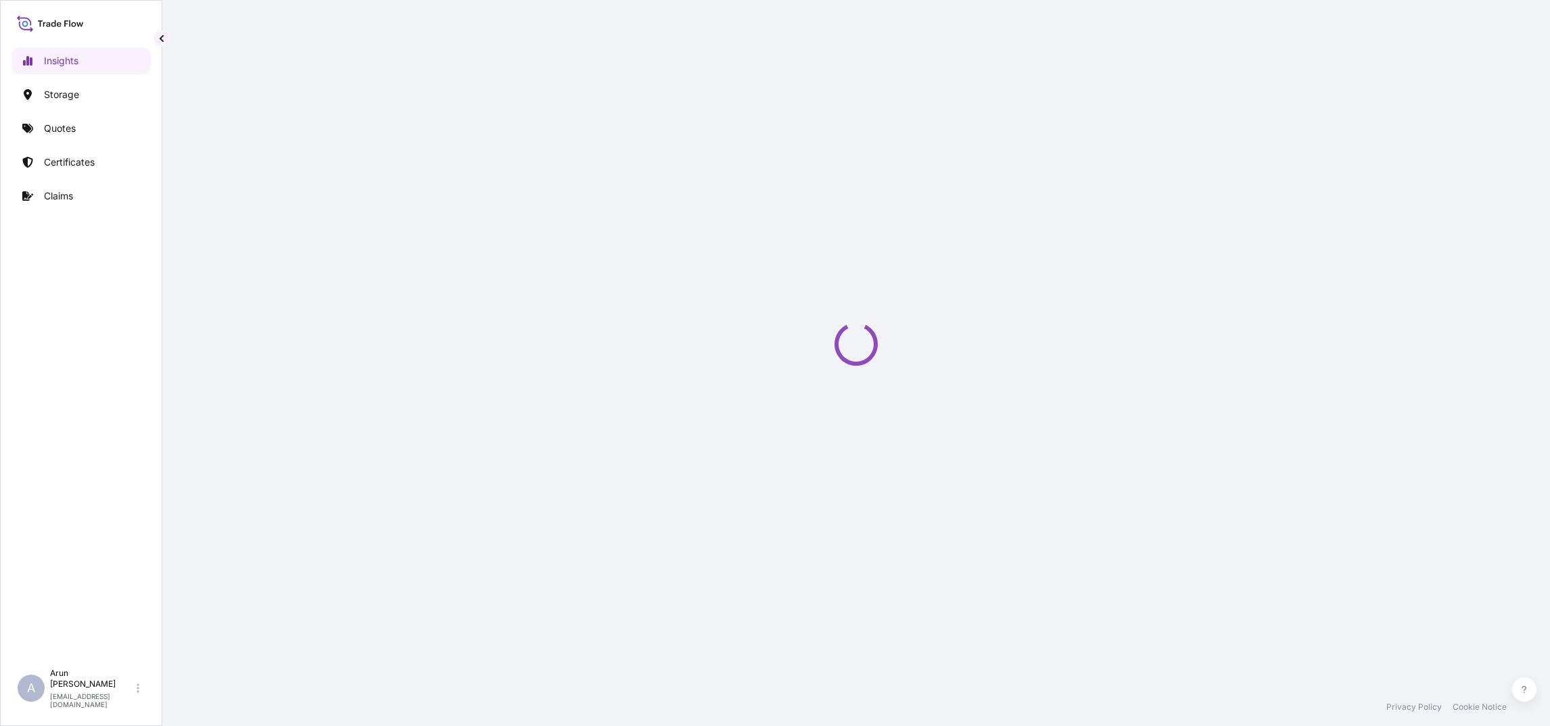 The width and height of the screenshot is (1550, 726). Describe the element at coordinates (81, 128) in the screenshot. I see `a: Quotes` at that location.